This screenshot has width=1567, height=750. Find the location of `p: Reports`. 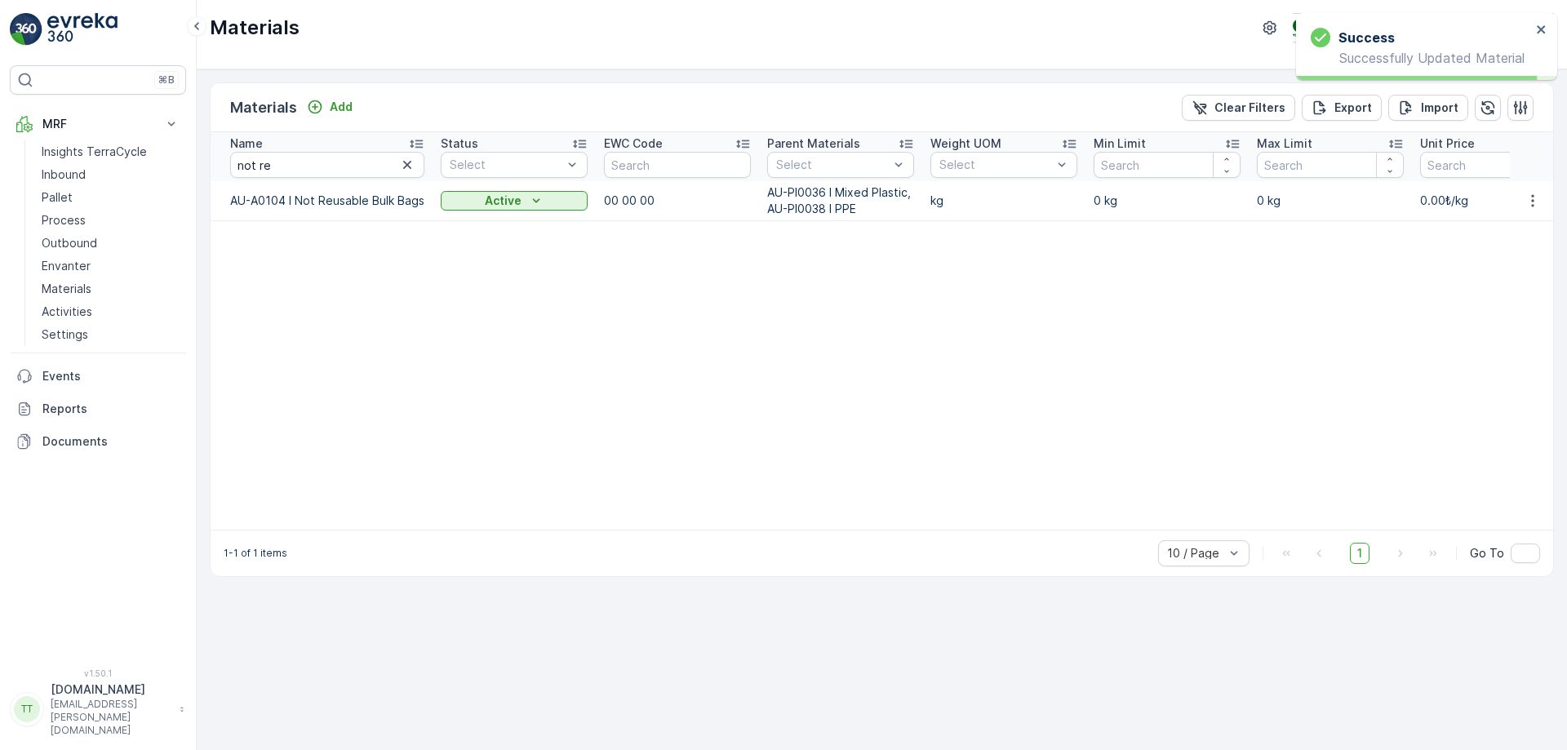

p: Reports is located at coordinates (111, 409).